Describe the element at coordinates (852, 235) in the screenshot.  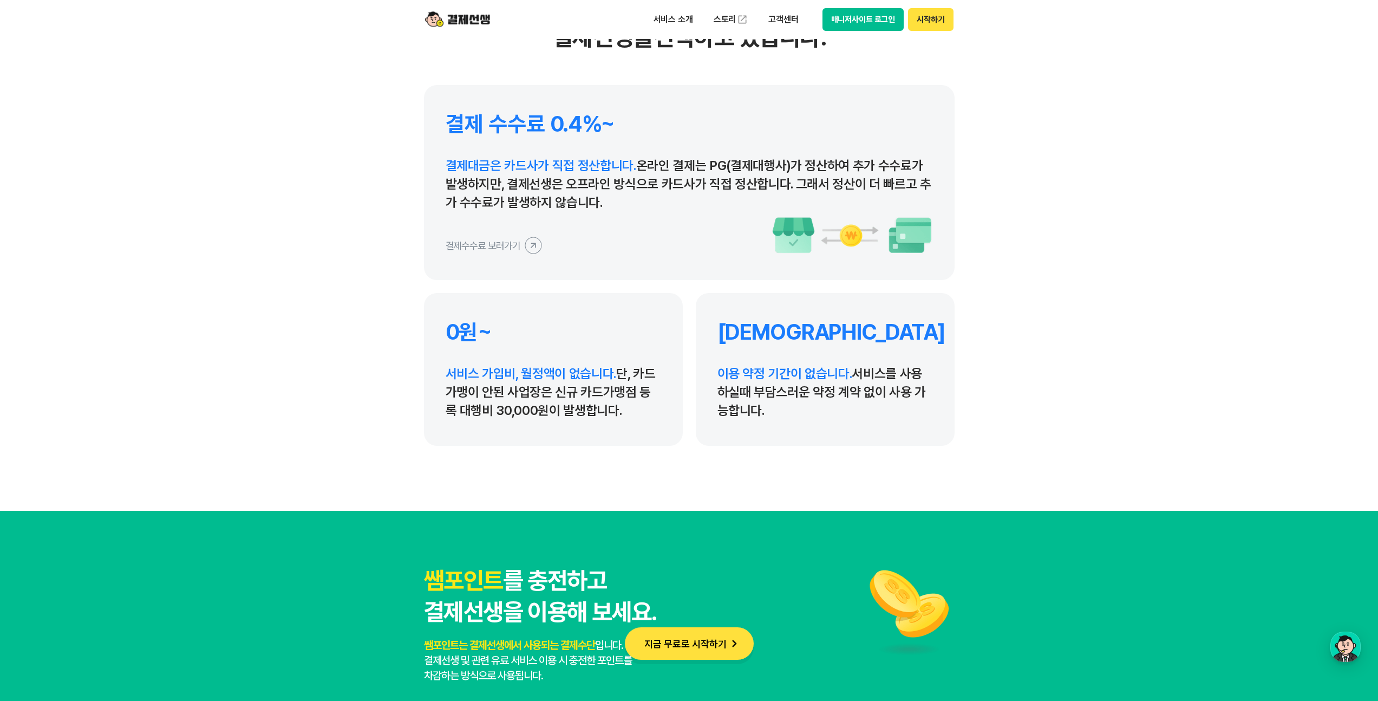
I see `img: 수수료 이미지` at that location.